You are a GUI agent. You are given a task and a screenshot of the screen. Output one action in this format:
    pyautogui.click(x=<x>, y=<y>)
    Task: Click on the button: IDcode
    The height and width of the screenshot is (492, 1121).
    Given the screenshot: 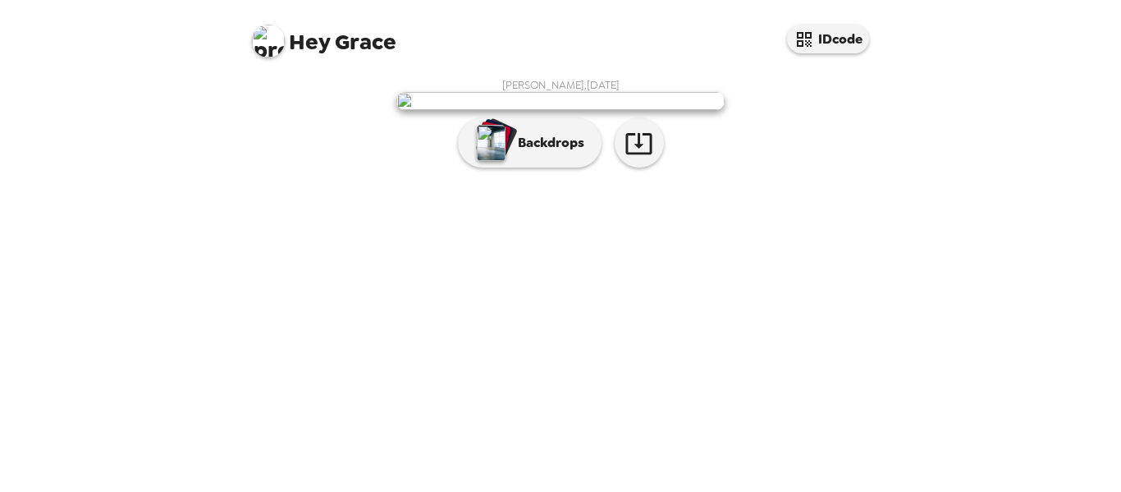 What is the action you would take?
    pyautogui.click(x=828, y=39)
    